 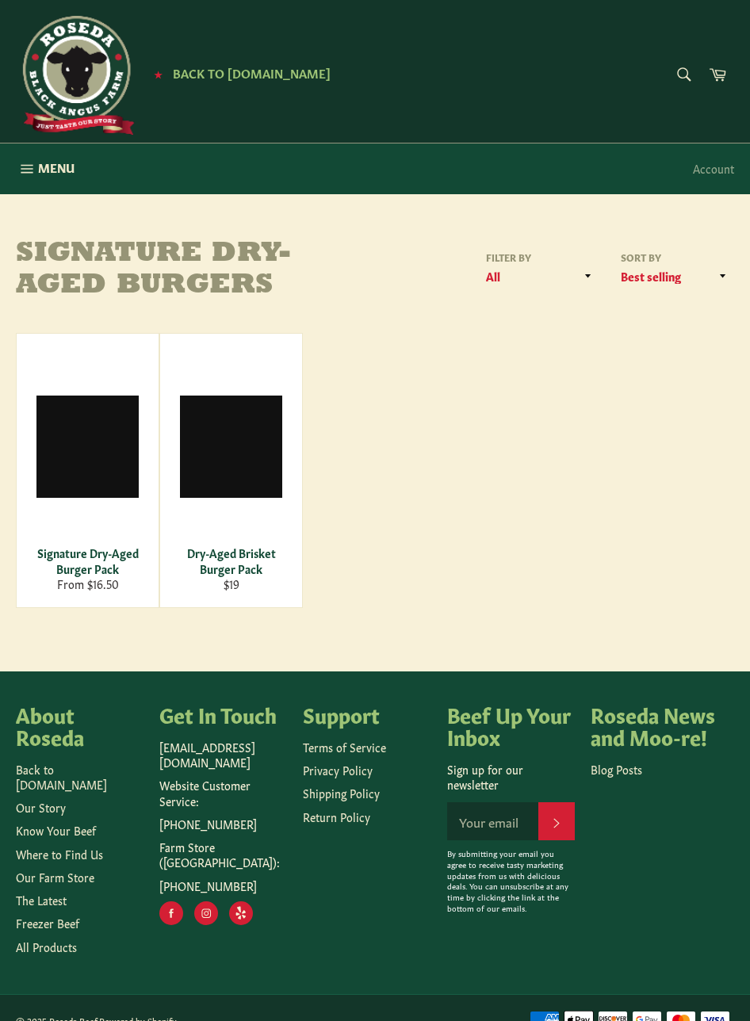 What do you see at coordinates (88, 560) in the screenshot?
I see `div: Signature Dry-Aged Burger Pack` at bounding box center [88, 560].